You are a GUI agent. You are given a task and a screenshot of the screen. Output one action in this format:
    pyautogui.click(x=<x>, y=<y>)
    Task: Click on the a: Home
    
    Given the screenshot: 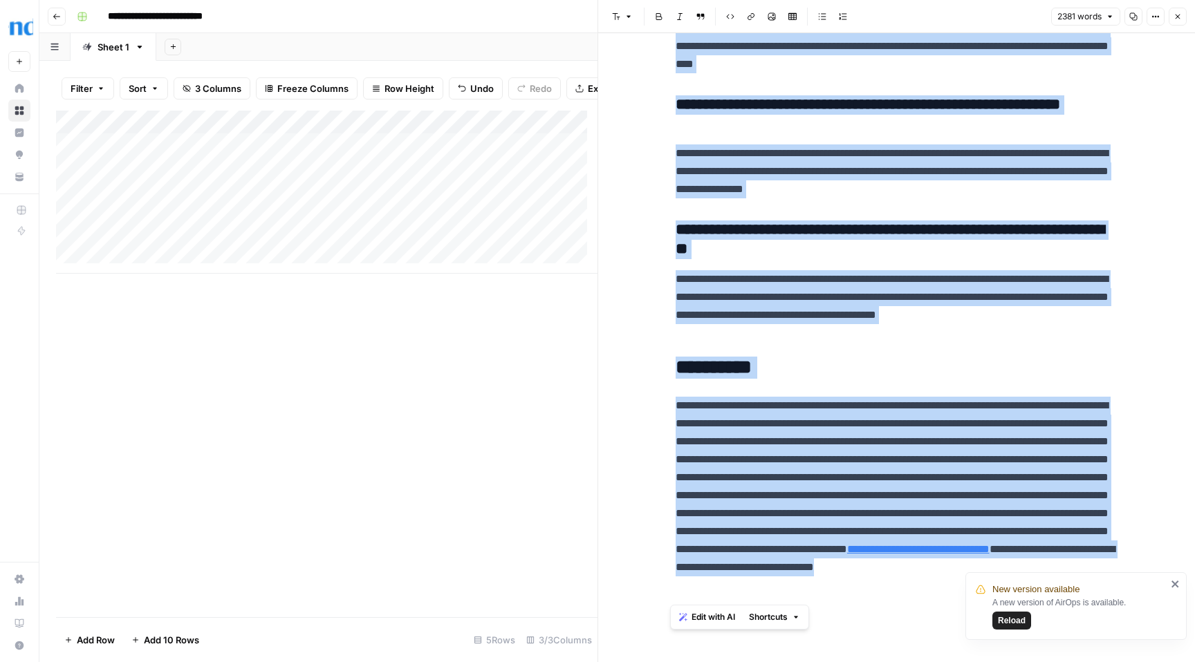 What is the action you would take?
    pyautogui.click(x=19, y=88)
    